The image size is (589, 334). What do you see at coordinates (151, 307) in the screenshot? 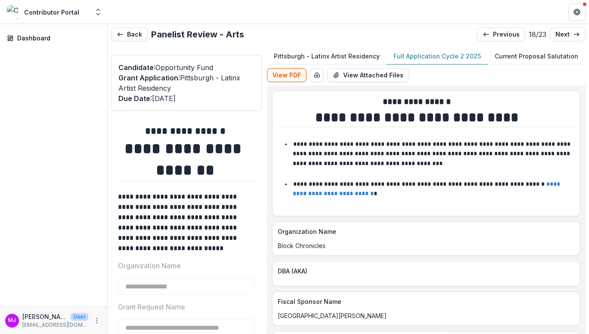
I see `p: Grant Request Name` at bounding box center [151, 307].